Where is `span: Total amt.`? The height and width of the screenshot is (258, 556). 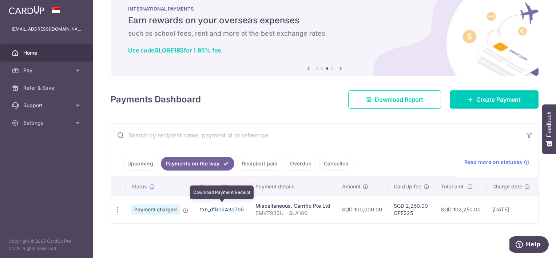
span: Total amt. is located at coordinates (453, 186).